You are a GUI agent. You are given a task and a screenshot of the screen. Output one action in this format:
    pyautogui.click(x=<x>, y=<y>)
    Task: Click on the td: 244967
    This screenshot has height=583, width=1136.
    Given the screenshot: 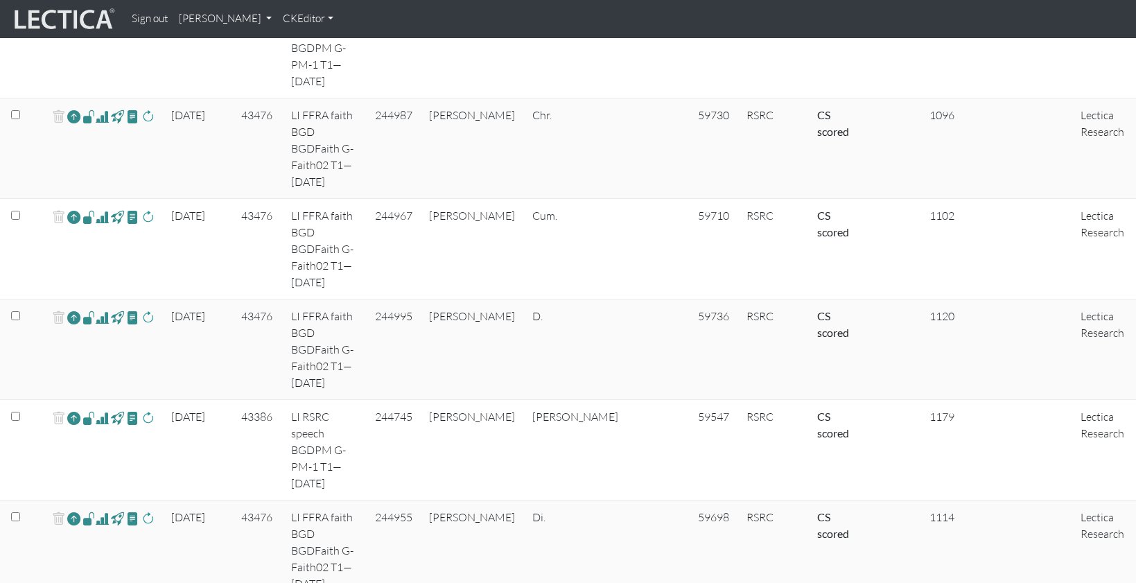 What is the action you would take?
    pyautogui.click(x=394, y=249)
    